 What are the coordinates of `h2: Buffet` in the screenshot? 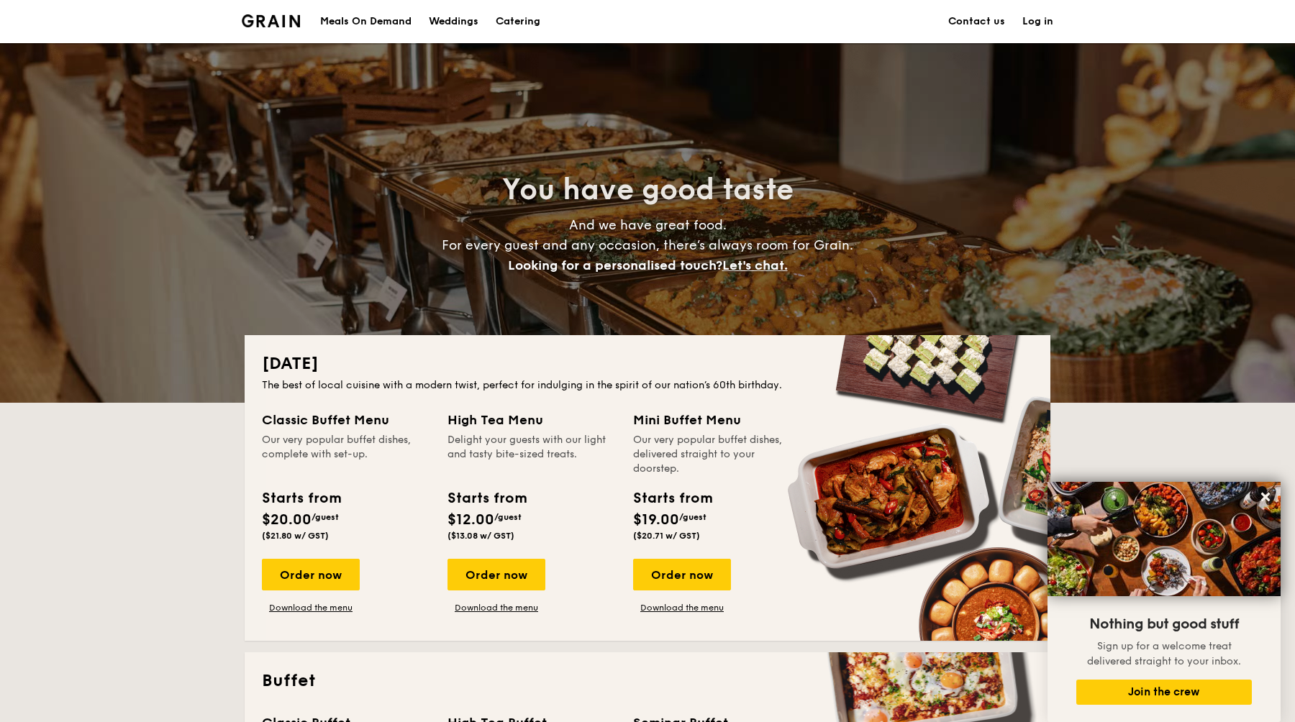 It's located at (648, 681).